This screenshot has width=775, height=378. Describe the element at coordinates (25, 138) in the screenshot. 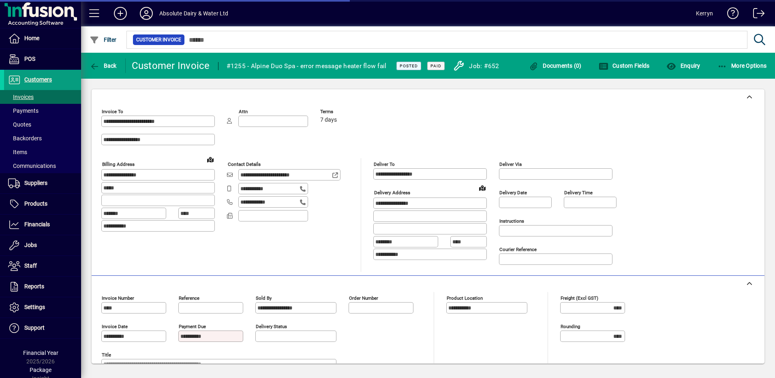

I see `span: Backorders` at that location.